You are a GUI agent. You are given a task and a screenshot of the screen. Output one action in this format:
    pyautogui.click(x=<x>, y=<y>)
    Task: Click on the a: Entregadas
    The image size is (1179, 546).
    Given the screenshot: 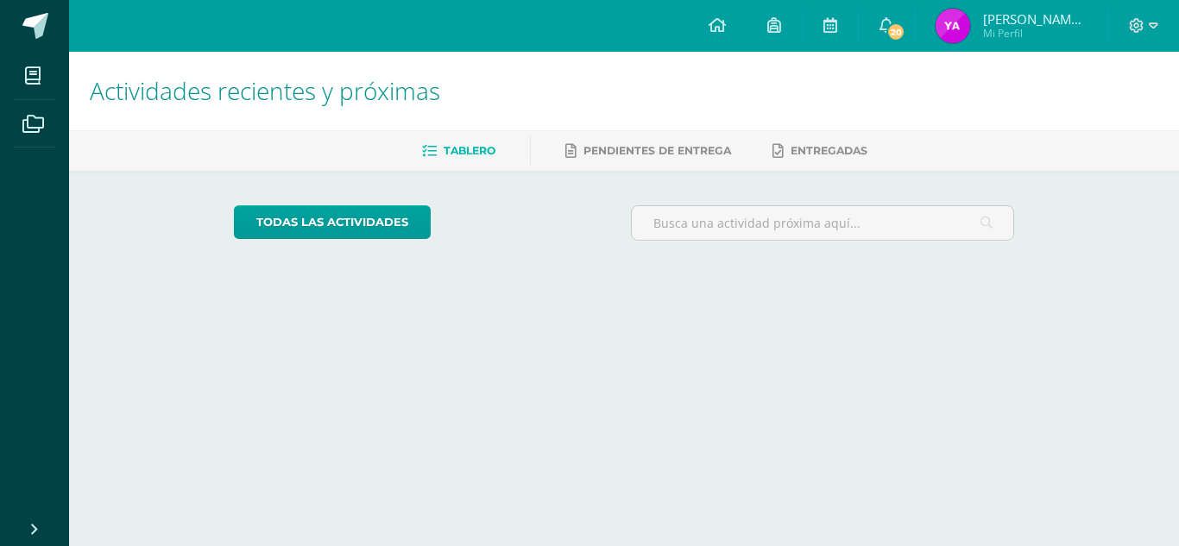 What is the action you would take?
    pyautogui.click(x=820, y=151)
    